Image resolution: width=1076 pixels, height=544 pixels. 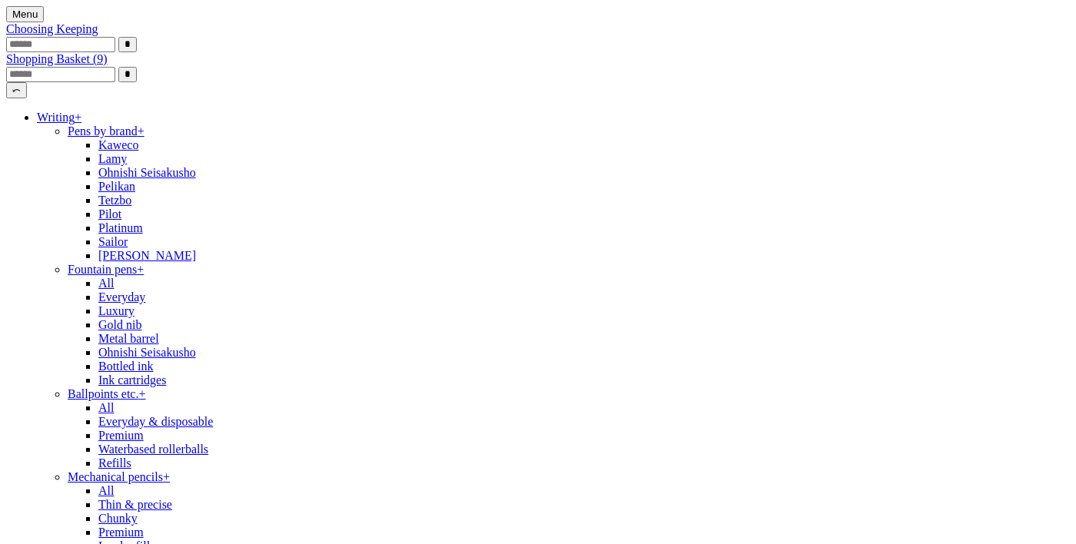 What do you see at coordinates (116, 311) in the screenshot?
I see `a: Luxury` at bounding box center [116, 311].